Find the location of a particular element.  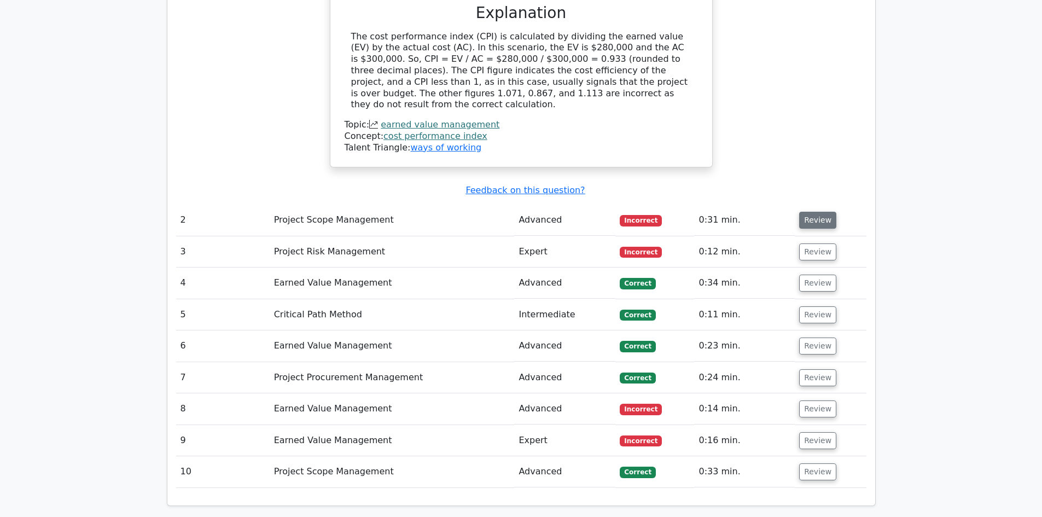

td: 0:31 min. is located at coordinates (745, 220).